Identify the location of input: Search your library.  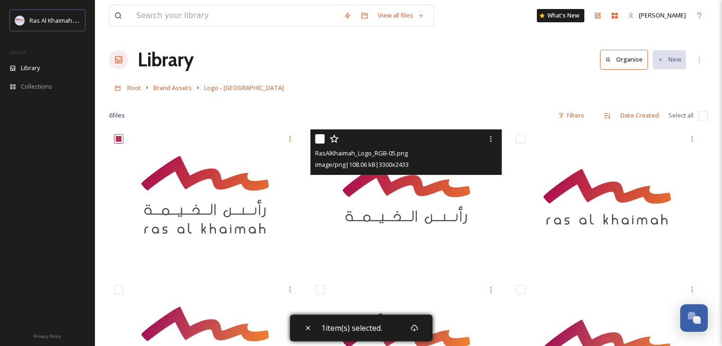
(235, 16).